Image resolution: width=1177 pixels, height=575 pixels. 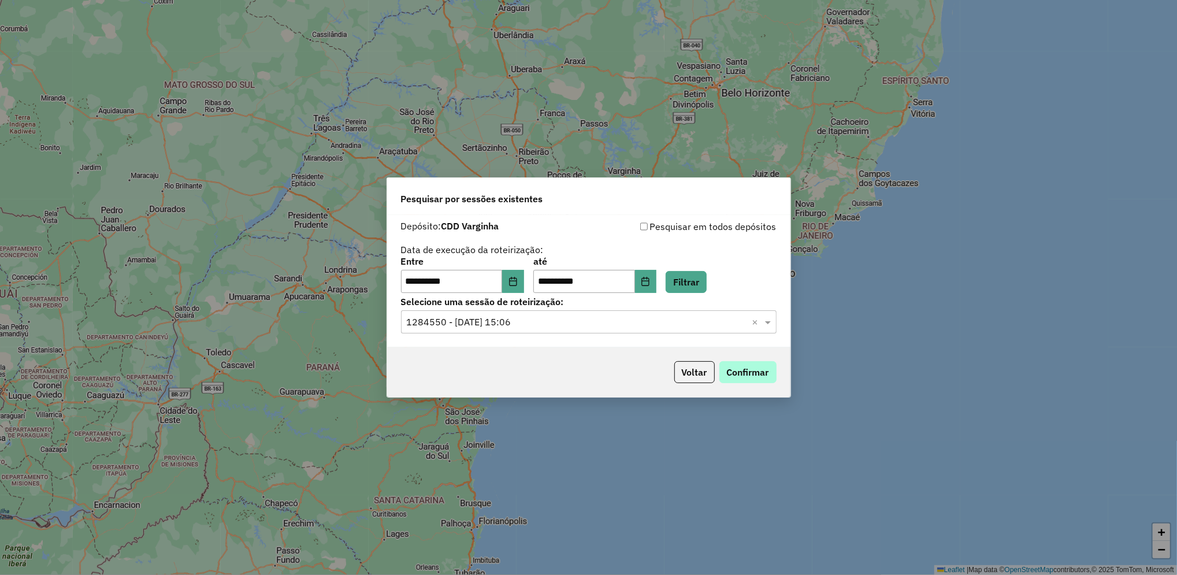 What do you see at coordinates (682, 227) in the screenshot?
I see `div: Pesquisar em todos depósitos` at bounding box center [682, 227].